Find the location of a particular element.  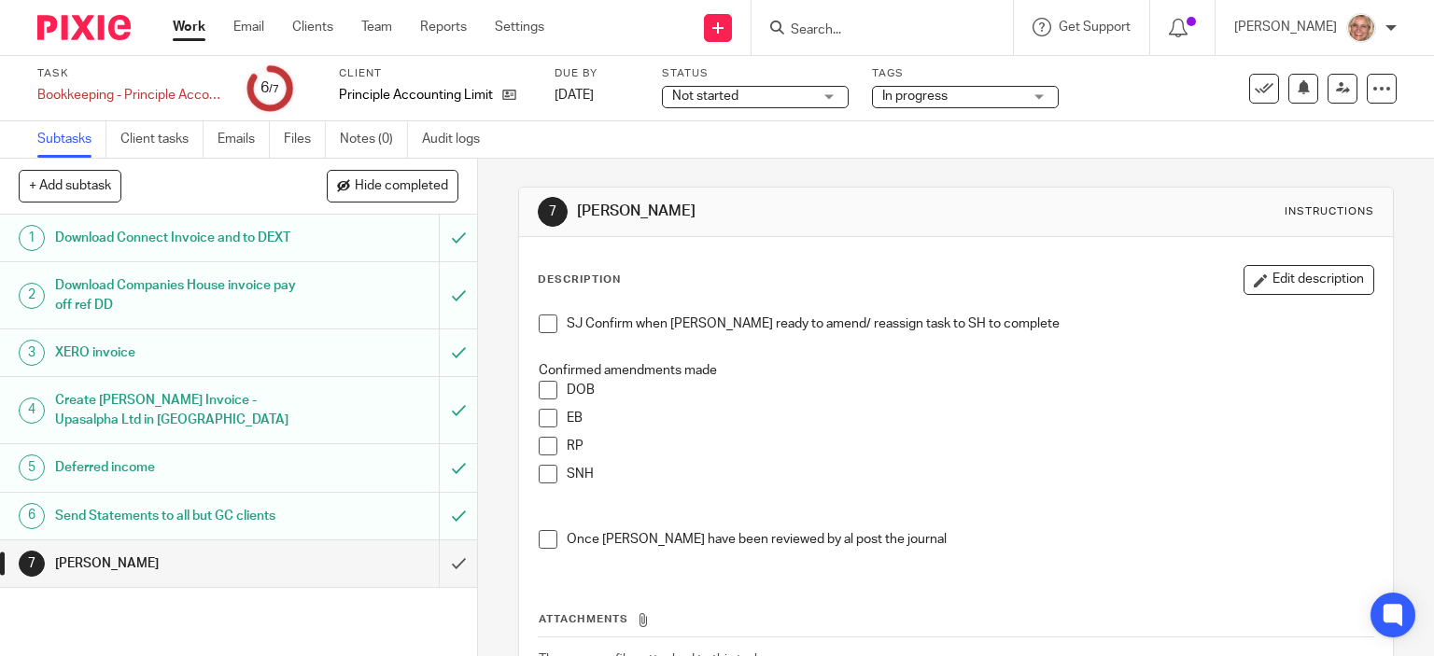

p: Description is located at coordinates (579, 280).